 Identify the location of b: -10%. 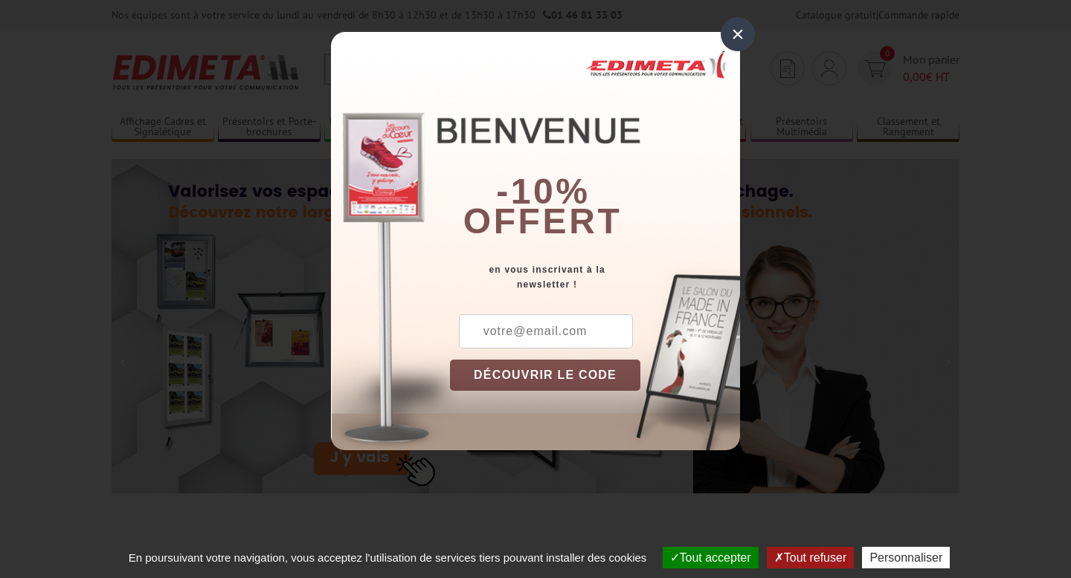
(543, 191).